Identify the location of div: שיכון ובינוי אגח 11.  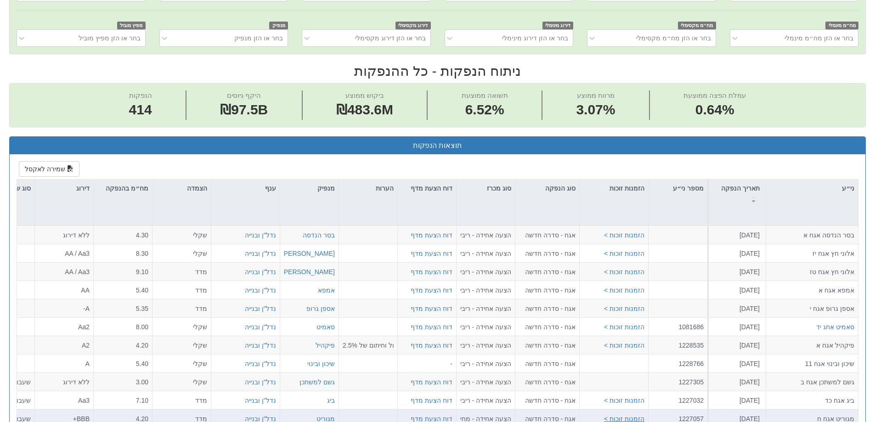
(812, 364).